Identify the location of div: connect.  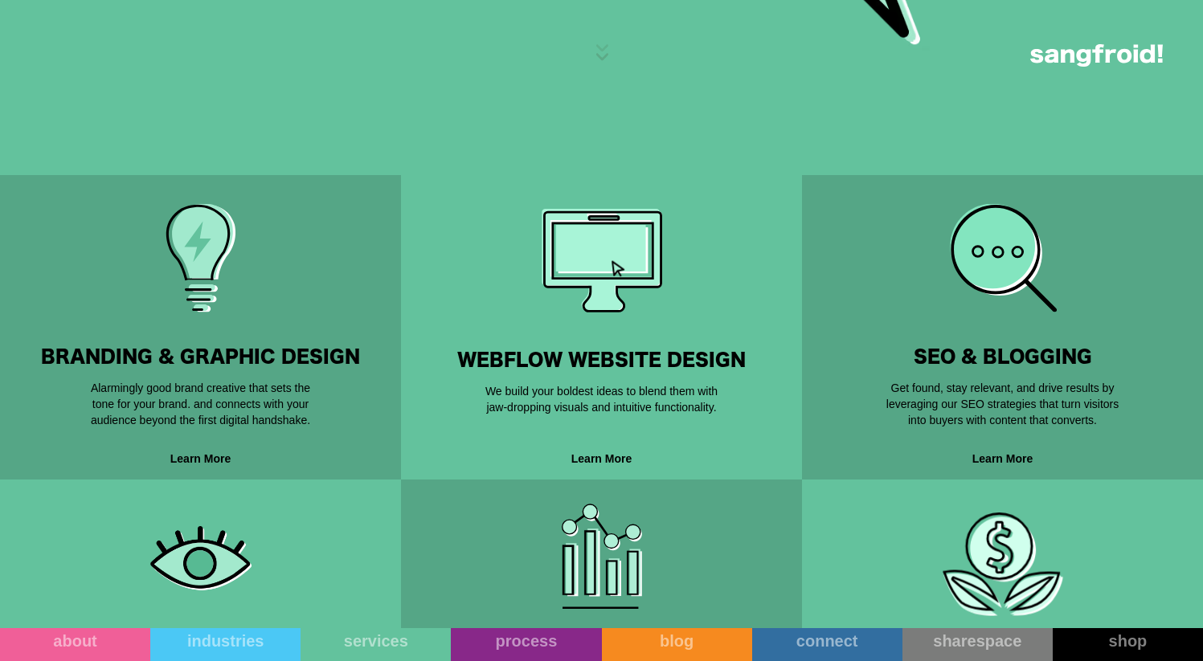
(827, 641).